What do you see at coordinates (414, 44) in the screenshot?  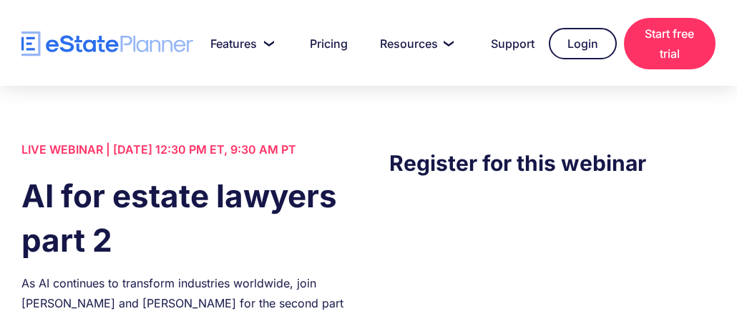 I see `a: Resources` at bounding box center [414, 44].